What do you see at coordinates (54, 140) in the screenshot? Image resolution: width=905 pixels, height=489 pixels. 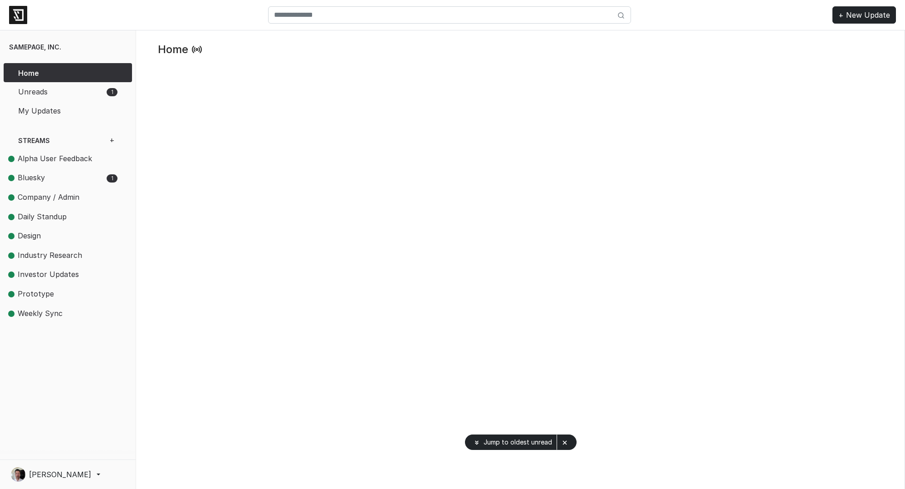 I see `a: Streams` at bounding box center [54, 140].